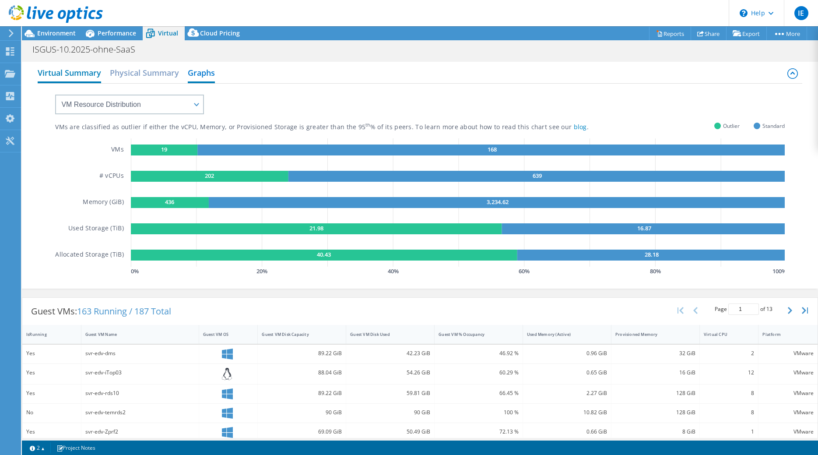 The image size is (818, 455). Describe the element at coordinates (744, 309) in the screenshot. I see `input: jump to page` at that location.